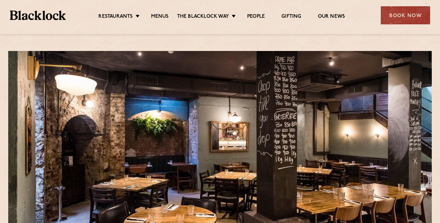  Describe the element at coordinates (116, 17) in the screenshot. I see `a: Restaurants` at that location.